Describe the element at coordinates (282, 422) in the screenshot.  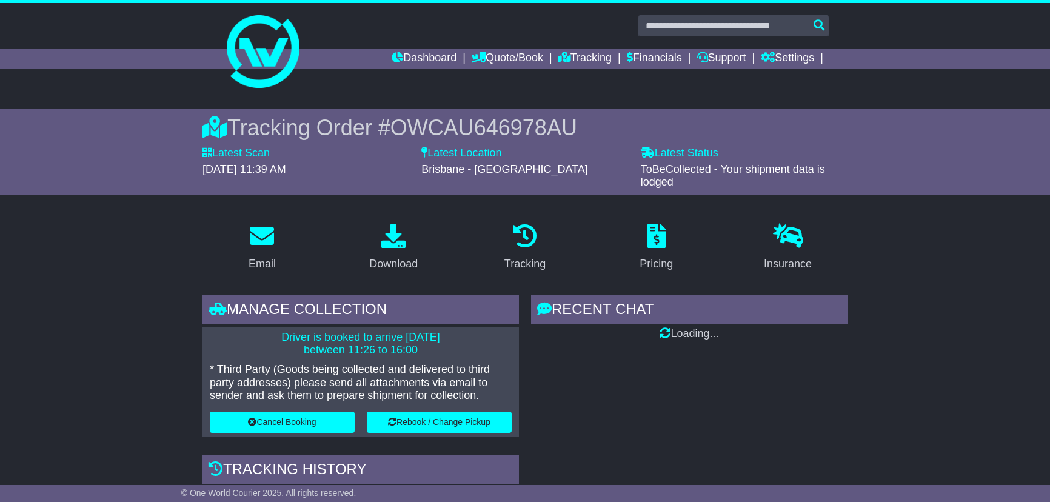
I see `button: Cancel Booking` at that location.